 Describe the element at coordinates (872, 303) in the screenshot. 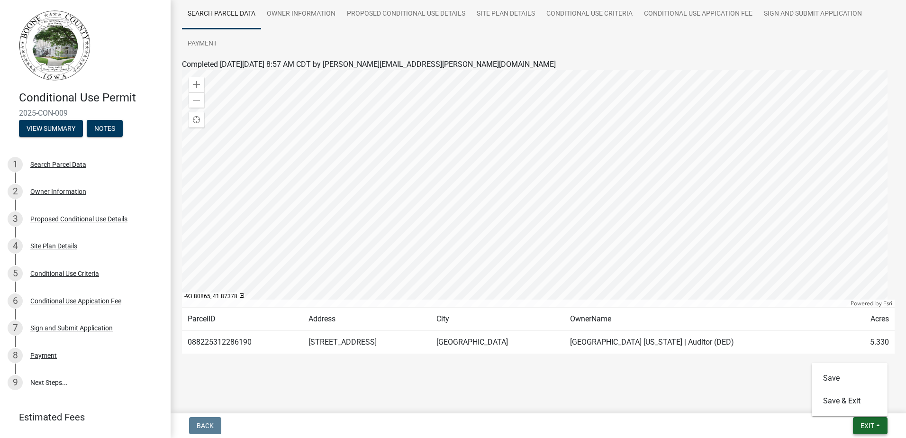

I see `div: Powered by` at that location.